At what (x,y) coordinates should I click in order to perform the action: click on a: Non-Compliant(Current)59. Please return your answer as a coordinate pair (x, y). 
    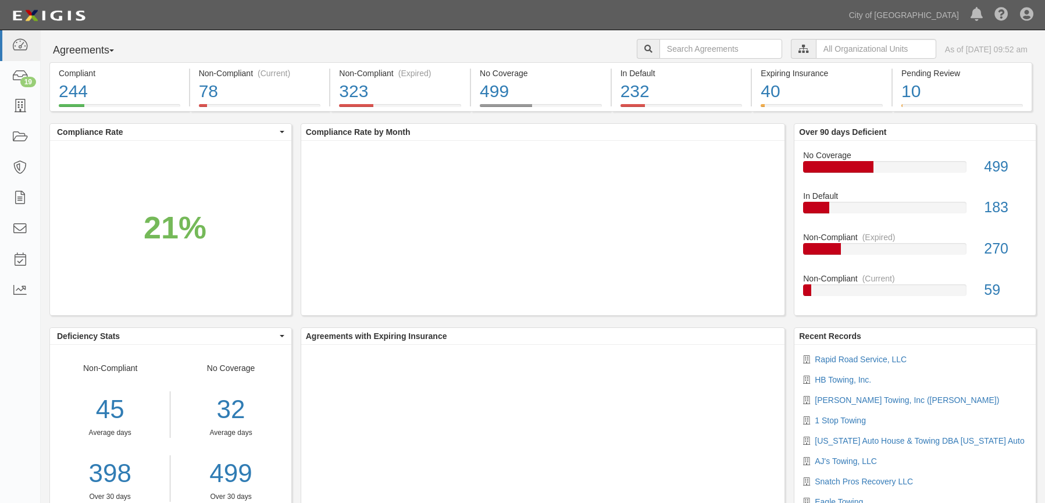
    Looking at the image, I should click on (915, 289).